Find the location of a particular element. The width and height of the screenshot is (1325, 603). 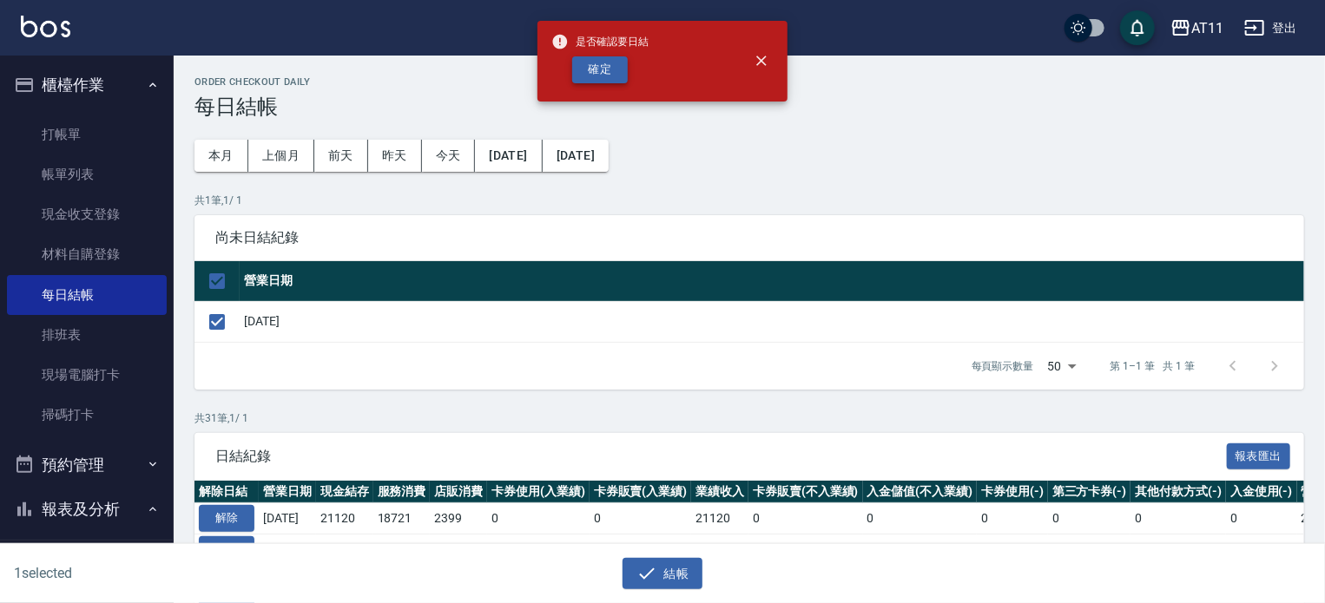

th: 服務消費 is located at coordinates (402, 492).